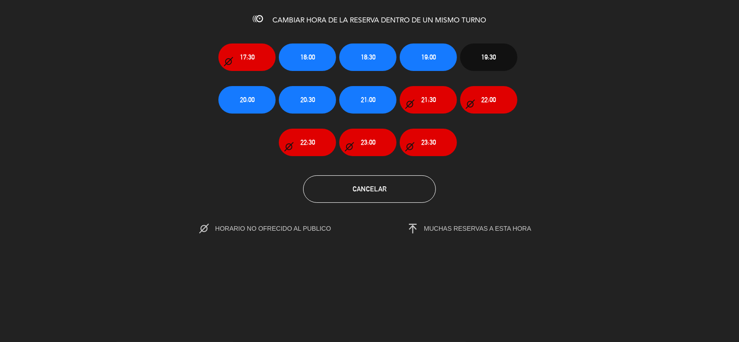 The width and height of the screenshot is (739, 342). What do you see at coordinates (478, 228) in the screenshot?
I see `span: MUCHAS RESERVAS A ESTA HORA` at bounding box center [478, 228].